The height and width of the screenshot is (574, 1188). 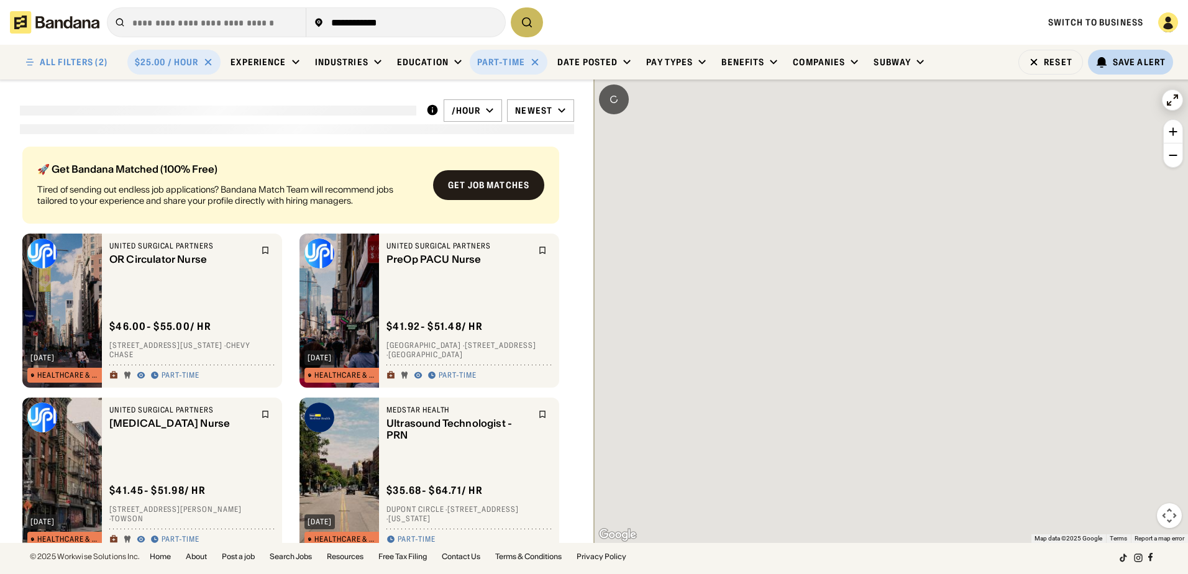 I want to click on div: /hour, so click(x=466, y=111).